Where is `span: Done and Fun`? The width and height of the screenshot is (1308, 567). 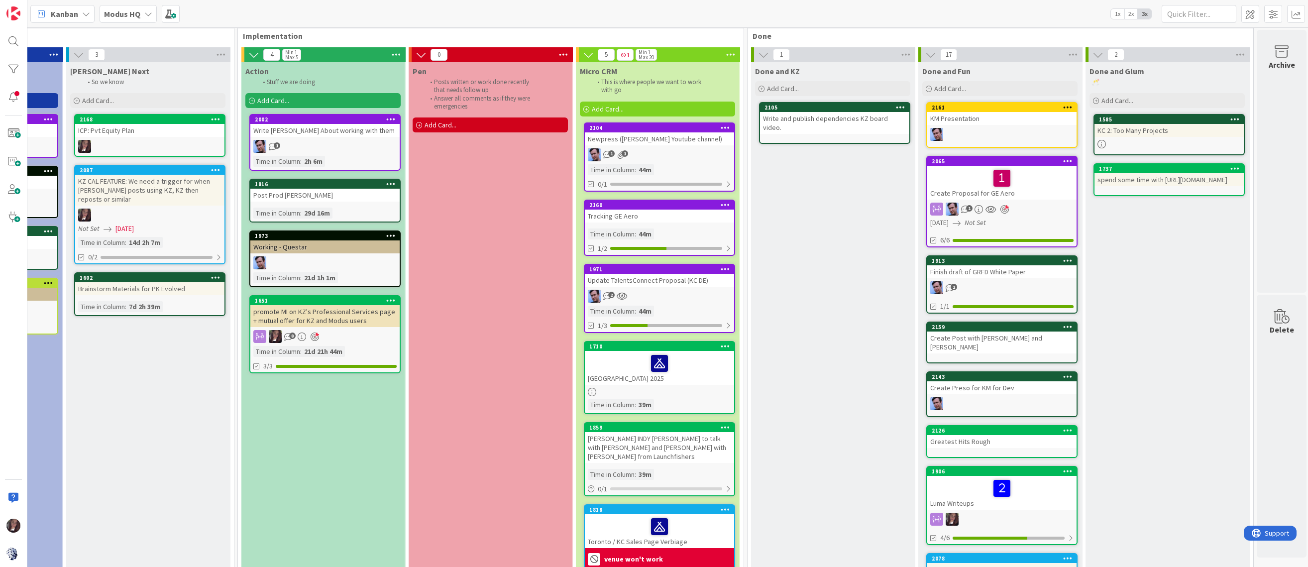 span: Done and Fun is located at coordinates (946, 71).